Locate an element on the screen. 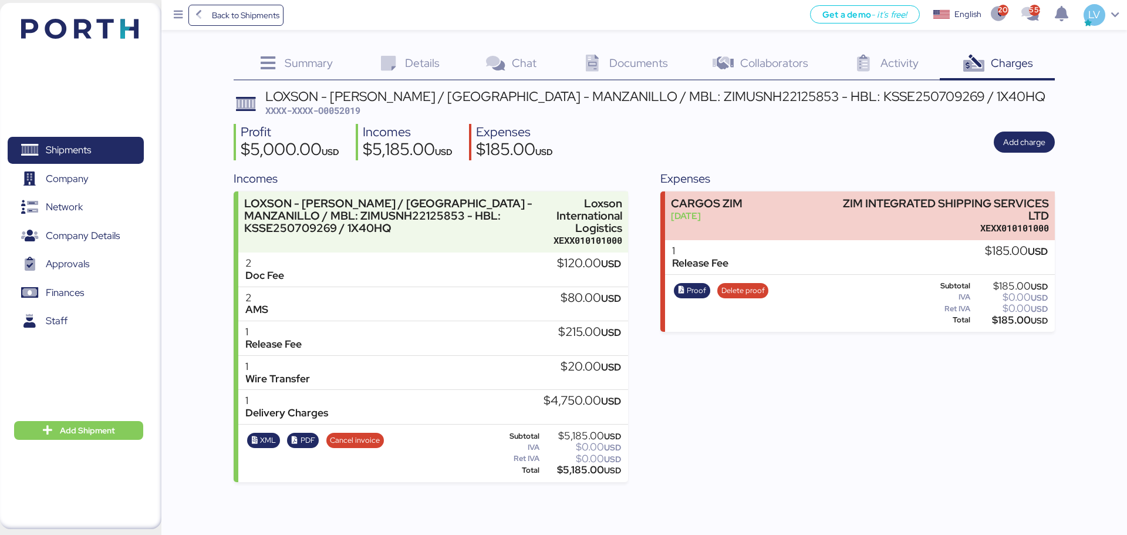 The height and width of the screenshot is (535, 1127). div: ZIM INTEGRATED SHIPPING SERVICES LTD is located at coordinates (935, 210).